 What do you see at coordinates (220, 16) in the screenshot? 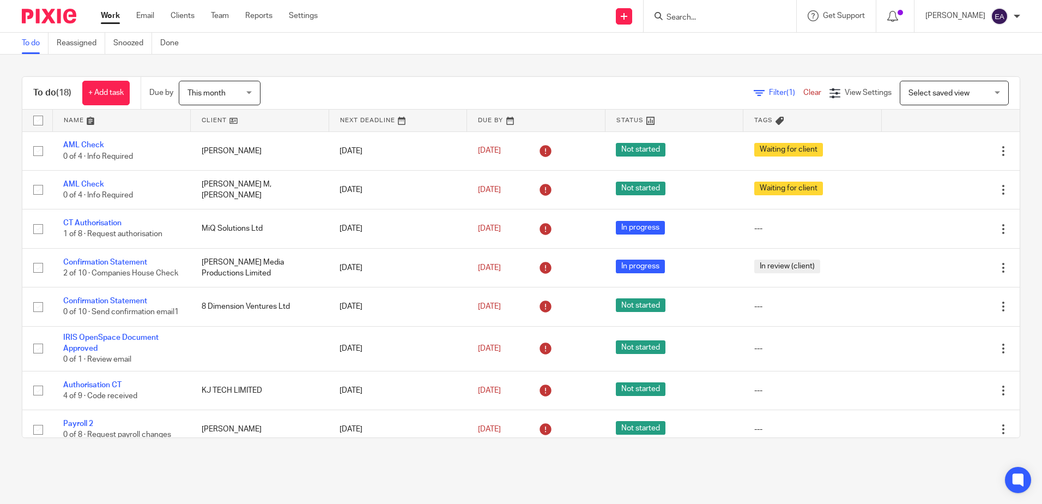
I see `a: Team` at bounding box center [220, 16].